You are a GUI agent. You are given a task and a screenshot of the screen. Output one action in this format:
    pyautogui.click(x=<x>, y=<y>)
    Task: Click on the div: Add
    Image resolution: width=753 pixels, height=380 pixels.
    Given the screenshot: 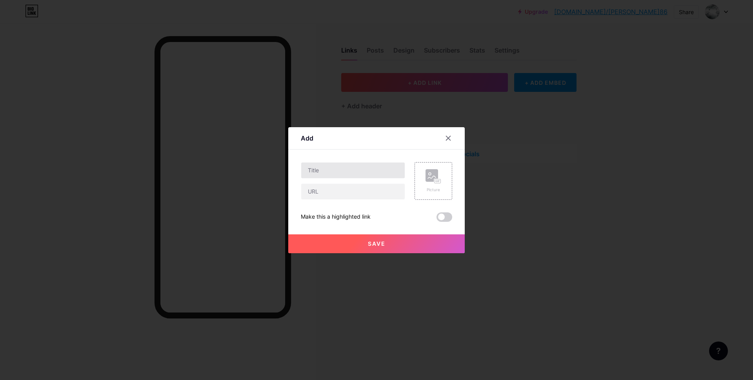 What is the action you would take?
    pyautogui.click(x=307, y=138)
    